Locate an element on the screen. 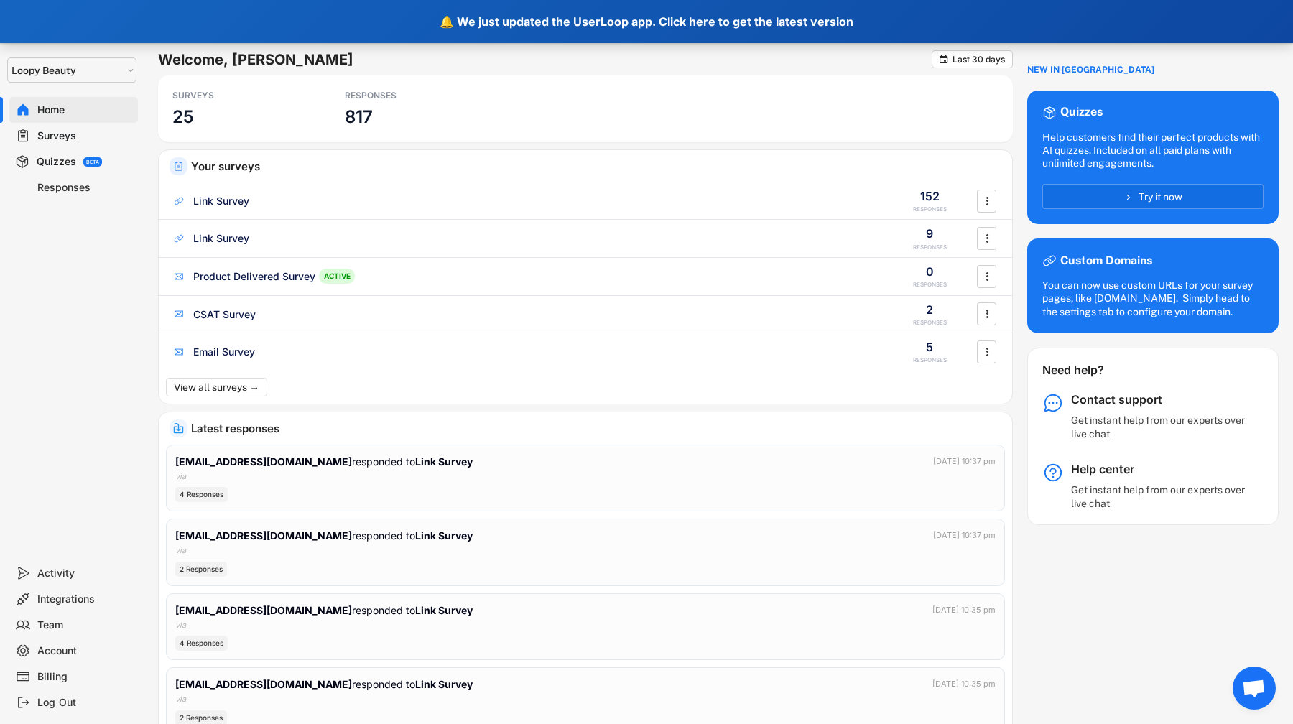 The width and height of the screenshot is (1293, 724). div: Latest responses is located at coordinates (596, 428).